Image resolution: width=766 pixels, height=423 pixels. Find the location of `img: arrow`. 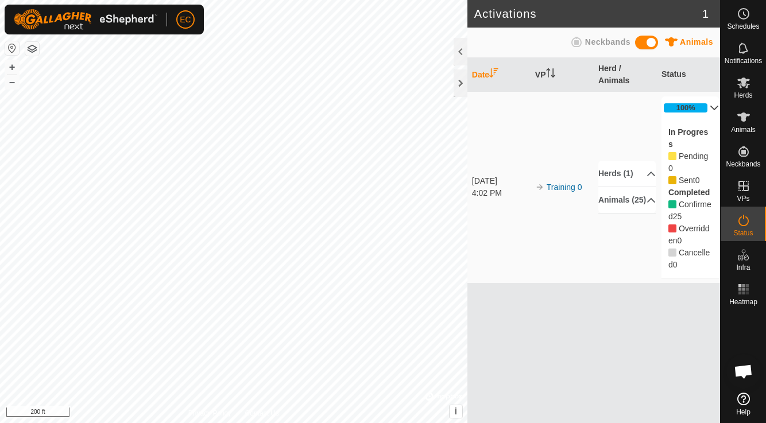

img: arrow is located at coordinates (540, 187).